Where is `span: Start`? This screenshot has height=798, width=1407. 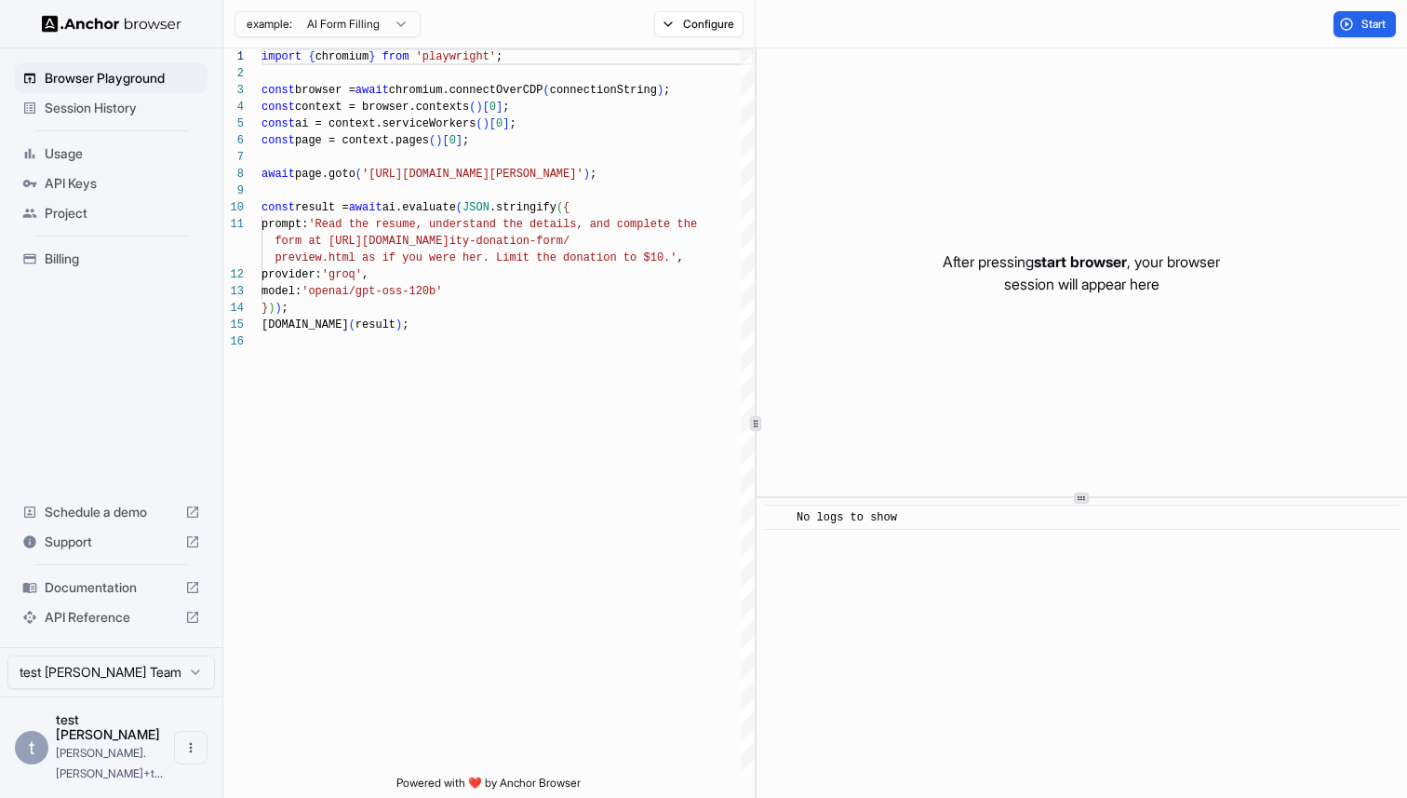
span: Start is located at coordinates (1375, 24).